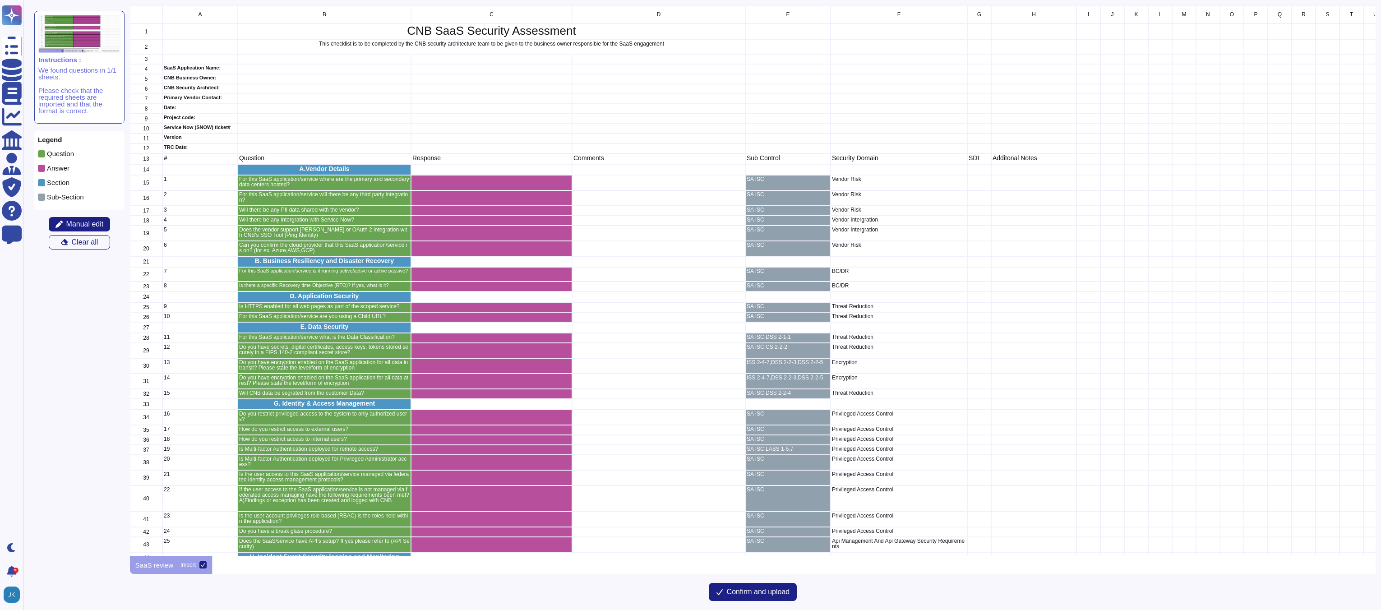  What do you see at coordinates (146, 338) in the screenshot?
I see `div: 28` at bounding box center [146, 338].